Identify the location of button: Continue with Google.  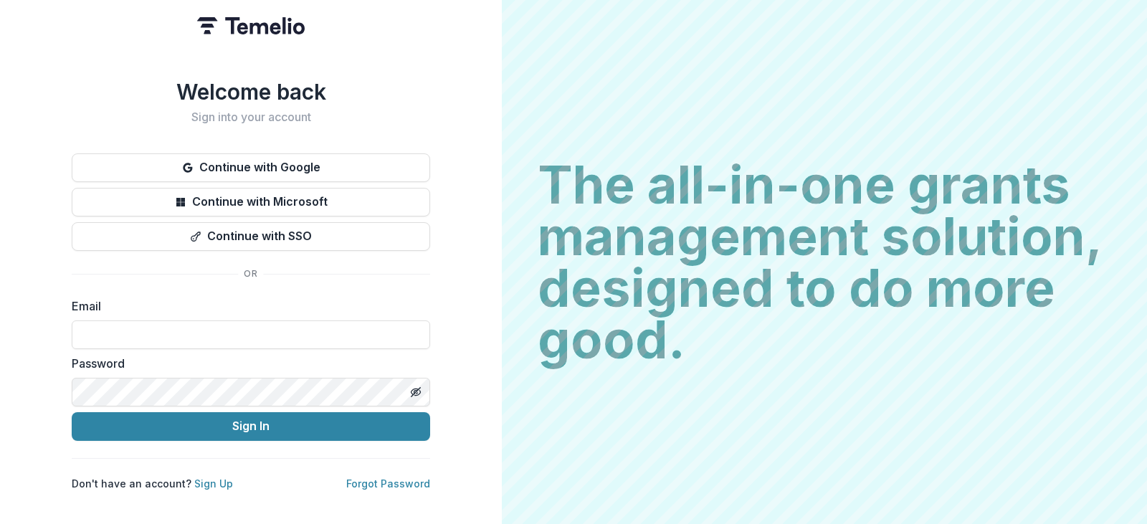
(251, 168).